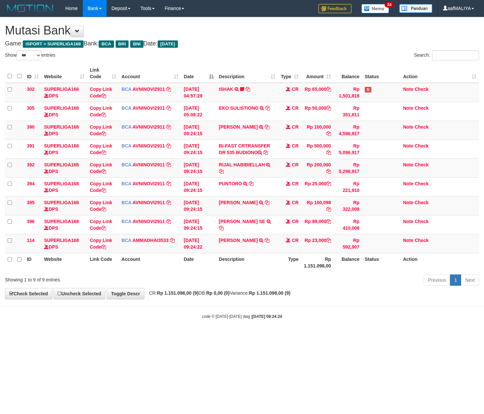  What do you see at coordinates (30, 89) in the screenshot?
I see `span: 302` at bounding box center [30, 89].